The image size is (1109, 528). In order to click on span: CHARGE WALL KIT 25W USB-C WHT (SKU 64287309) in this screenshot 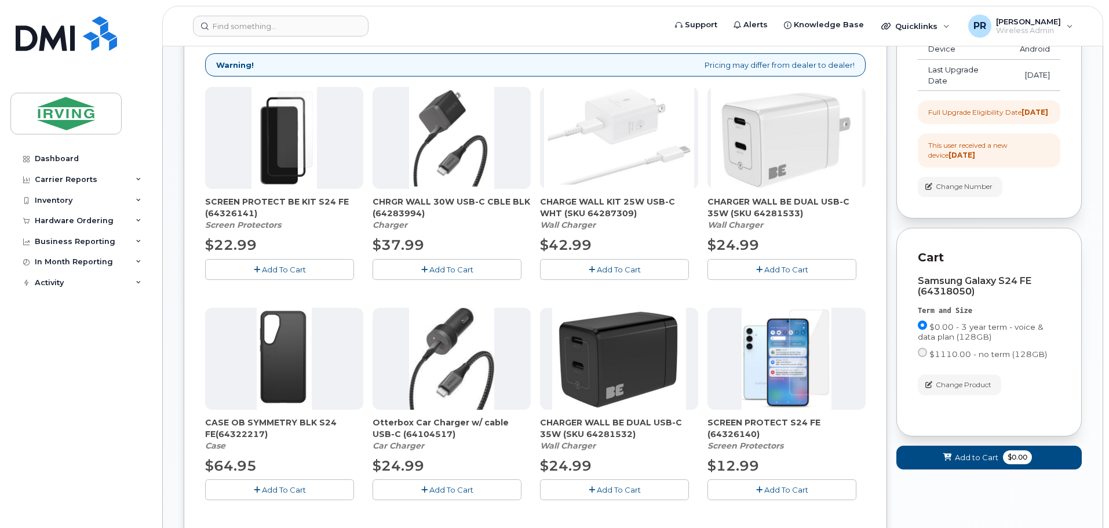, I will do `click(619, 207)`.